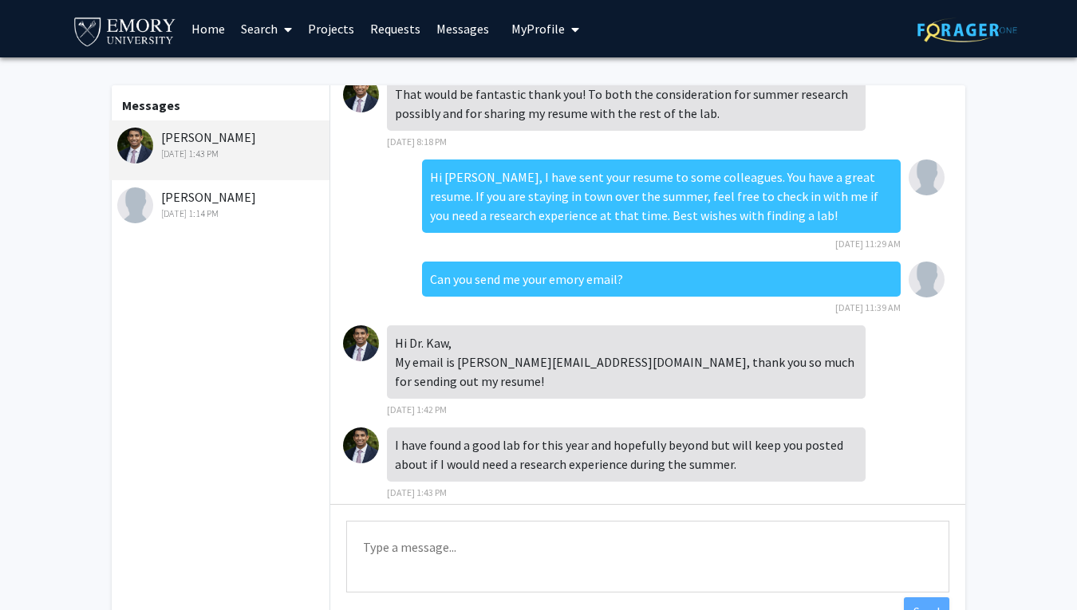 The height and width of the screenshot is (610, 1077). What do you see at coordinates (661, 279) in the screenshot?
I see `div: Can you send me your emory email?` at bounding box center [661, 279].